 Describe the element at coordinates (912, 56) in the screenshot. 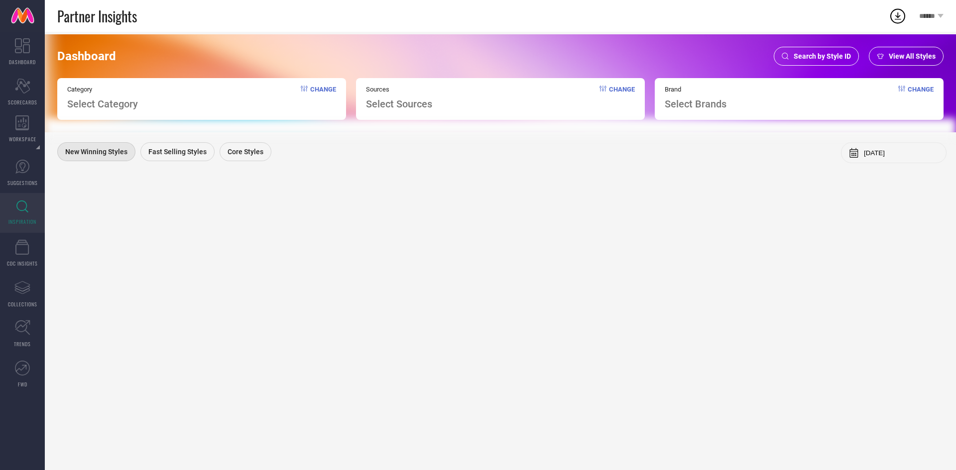

I see `span: View All Styles` at that location.